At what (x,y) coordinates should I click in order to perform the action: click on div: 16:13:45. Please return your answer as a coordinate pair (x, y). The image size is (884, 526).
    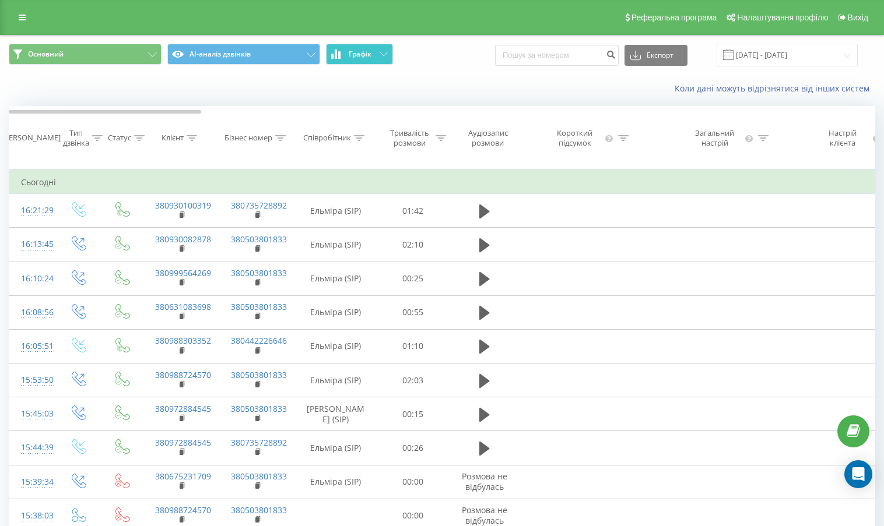
    Looking at the image, I should click on (33, 244).